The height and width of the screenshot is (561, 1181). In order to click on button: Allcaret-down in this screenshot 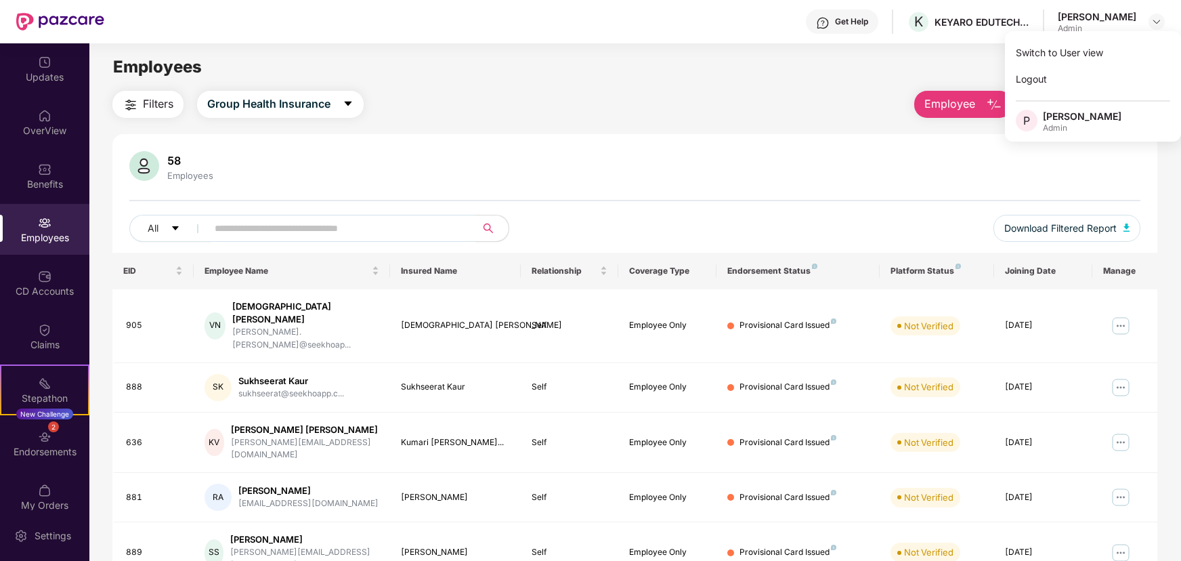, I will do `click(171, 228)`.